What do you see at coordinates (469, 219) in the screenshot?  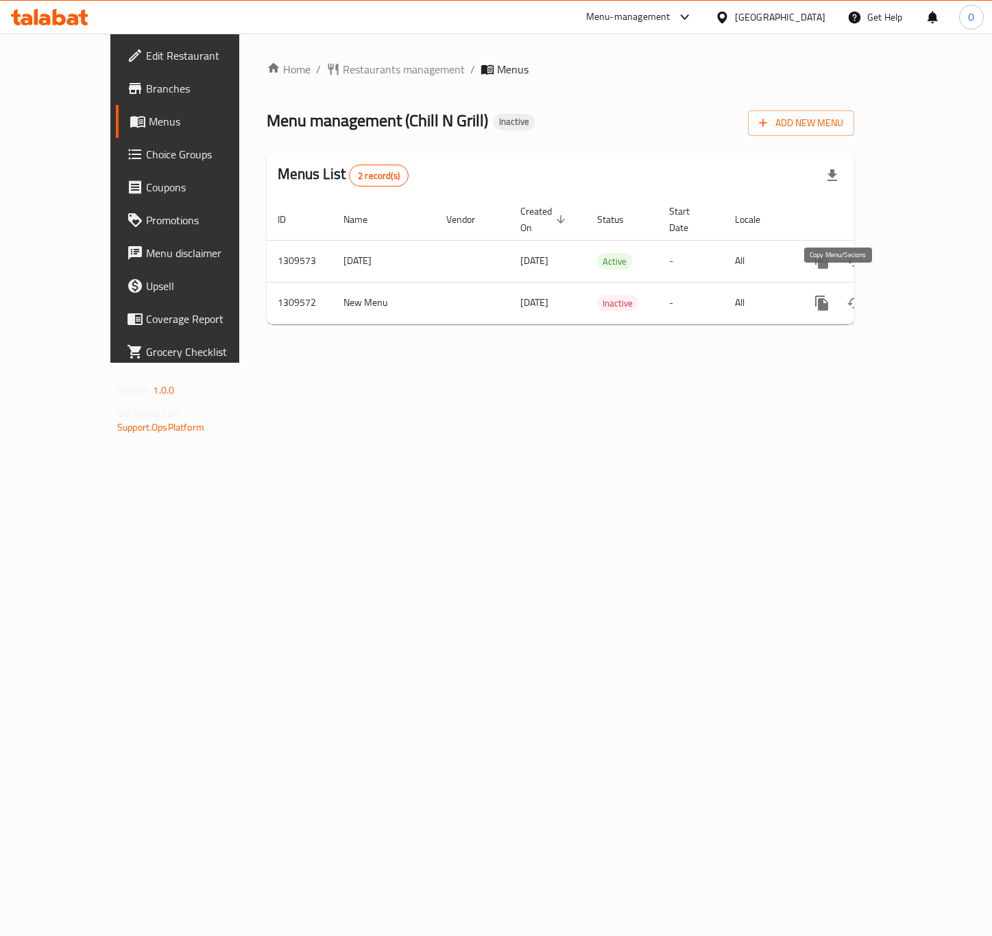 I see `span: Vendor` at bounding box center [469, 219].